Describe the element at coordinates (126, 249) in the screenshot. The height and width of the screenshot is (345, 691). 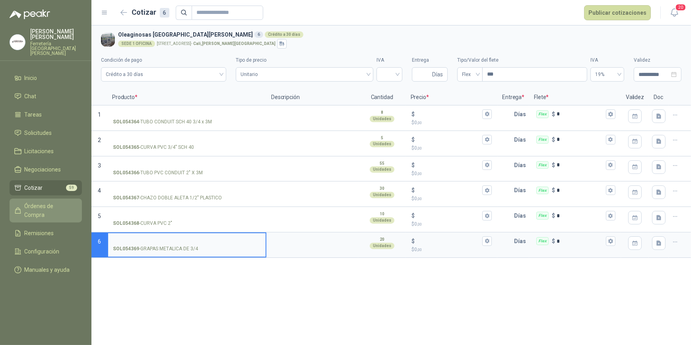
I see `strong: SOL054369` at that location.